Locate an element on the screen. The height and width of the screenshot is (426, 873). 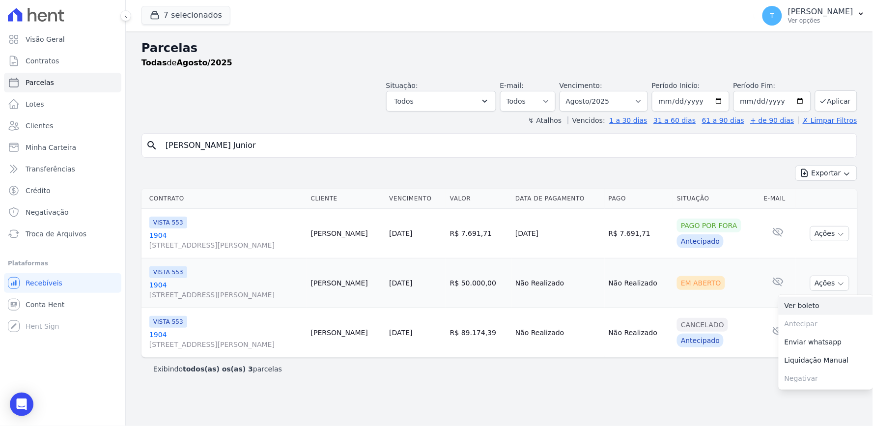
a: Transferências is located at coordinates (62, 169).